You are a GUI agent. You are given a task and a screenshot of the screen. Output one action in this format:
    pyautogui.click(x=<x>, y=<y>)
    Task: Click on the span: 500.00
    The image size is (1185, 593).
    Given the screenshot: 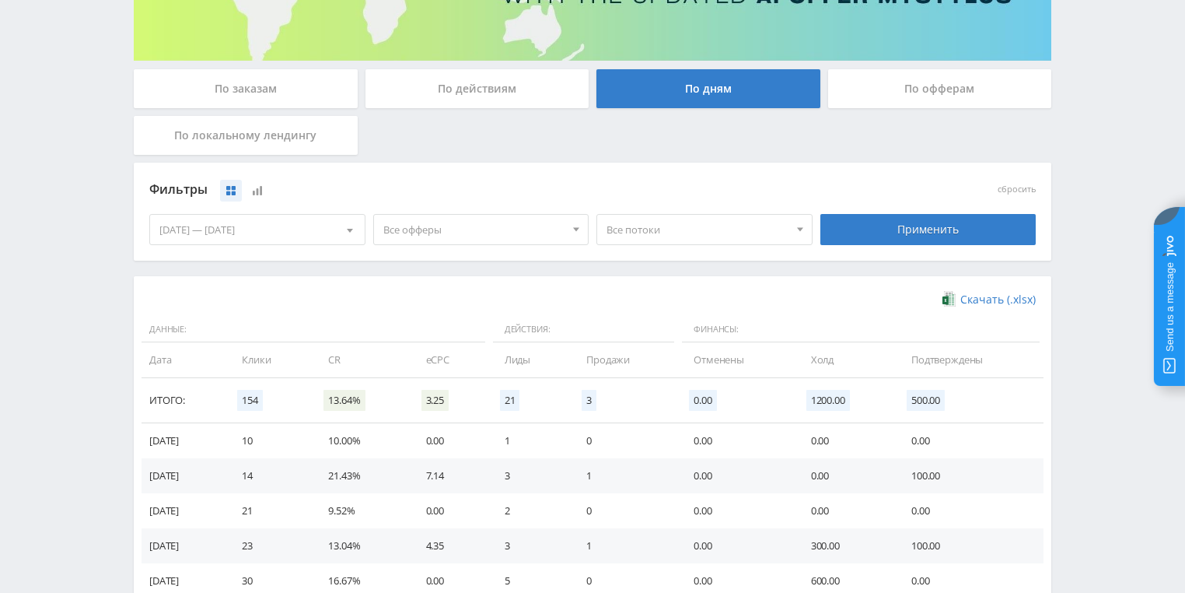 What is the action you would take?
    pyautogui.click(x=925, y=400)
    